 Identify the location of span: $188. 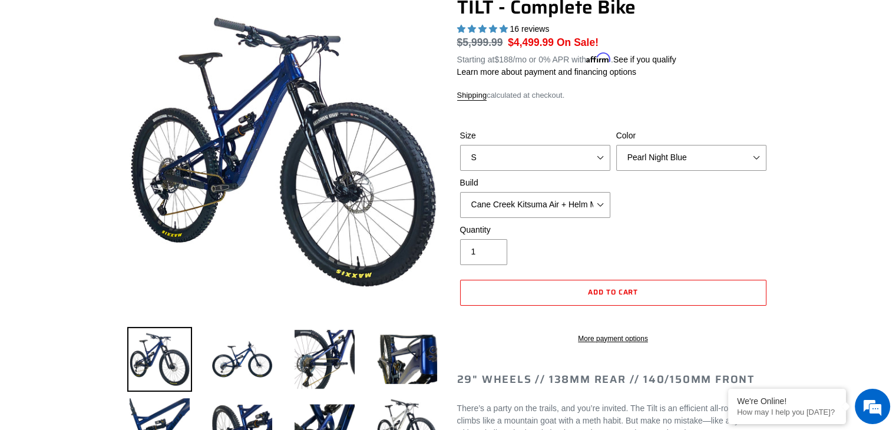
(503, 59).